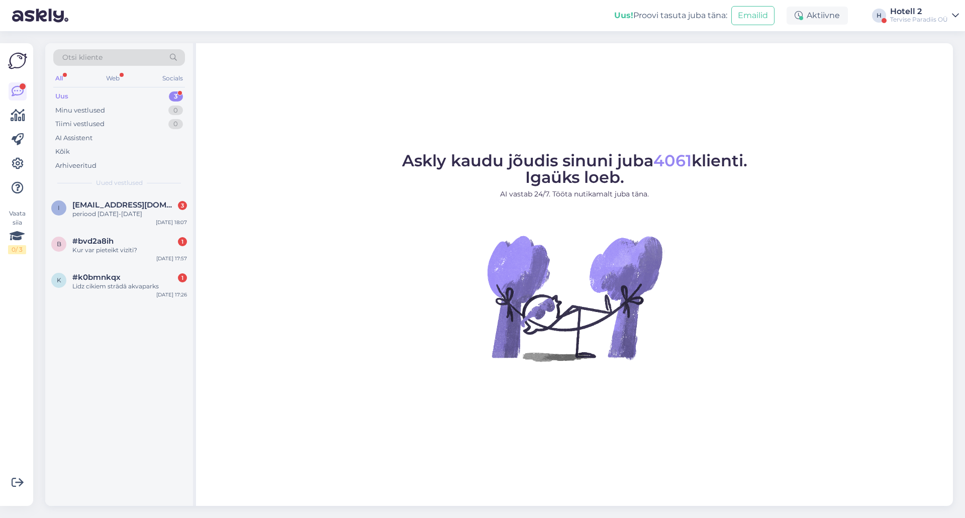 This screenshot has width=965, height=518. What do you see at coordinates (113, 78) in the screenshot?
I see `div: Web` at bounding box center [113, 78].